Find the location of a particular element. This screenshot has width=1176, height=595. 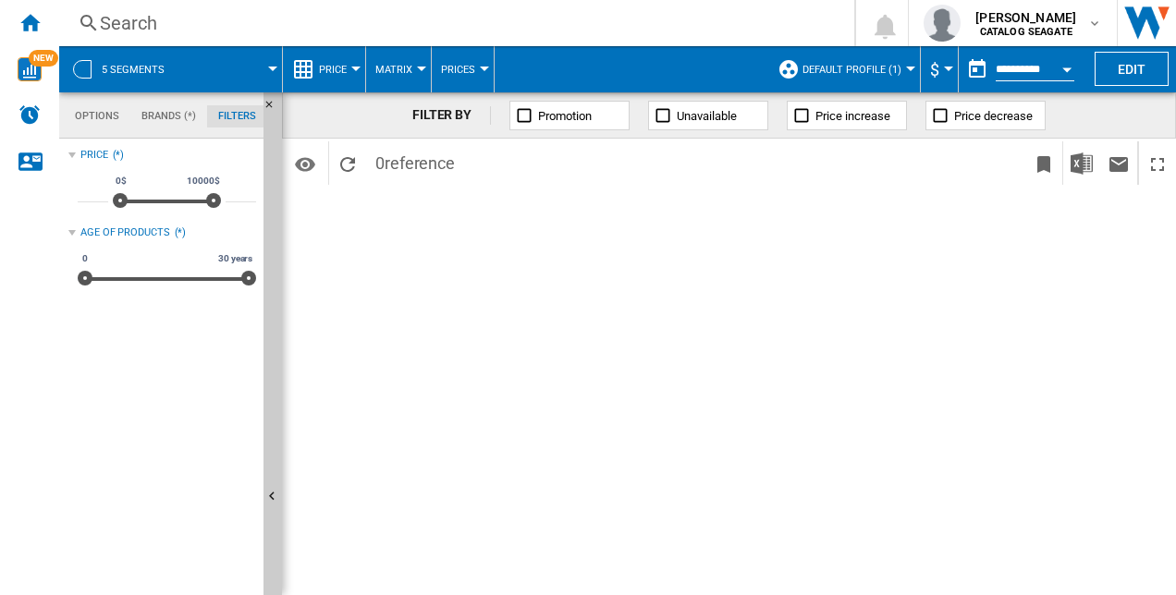

button: Default profile (1) is located at coordinates (856, 69).